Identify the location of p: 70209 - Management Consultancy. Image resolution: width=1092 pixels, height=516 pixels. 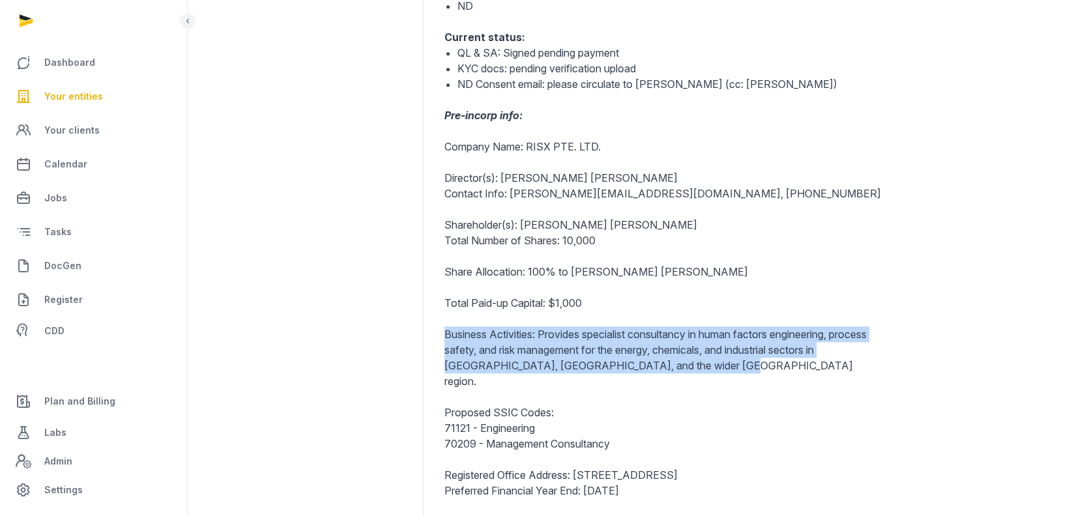
(663, 444).